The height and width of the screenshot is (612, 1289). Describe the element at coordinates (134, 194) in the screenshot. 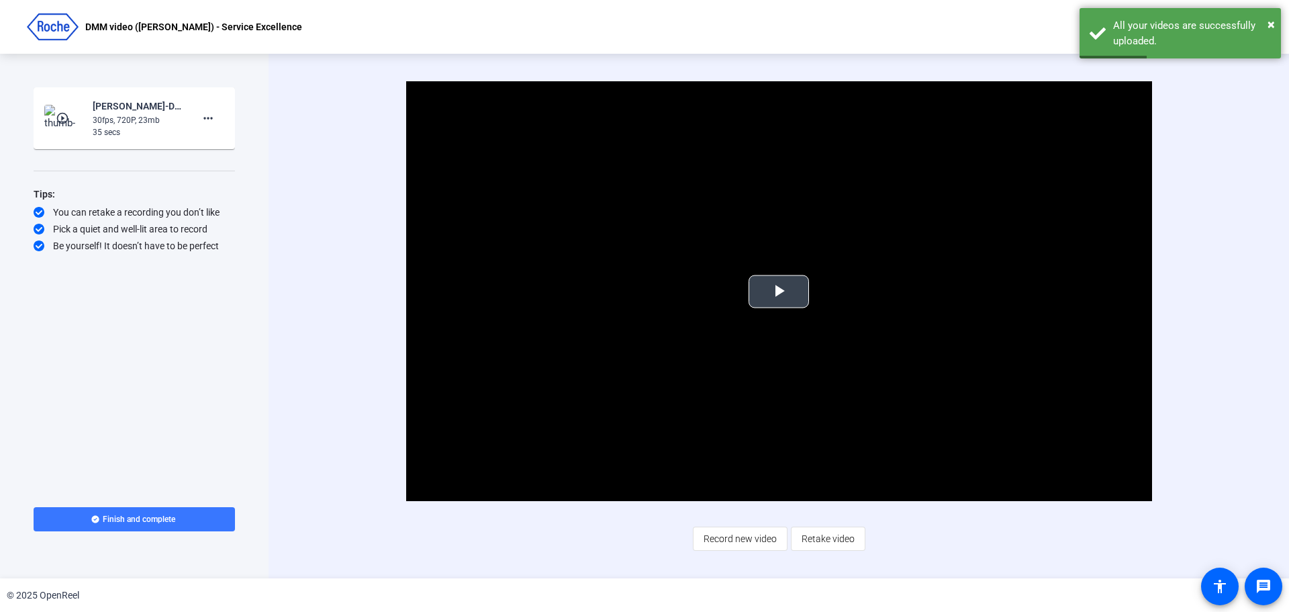

I see `div: Tips:` at that location.